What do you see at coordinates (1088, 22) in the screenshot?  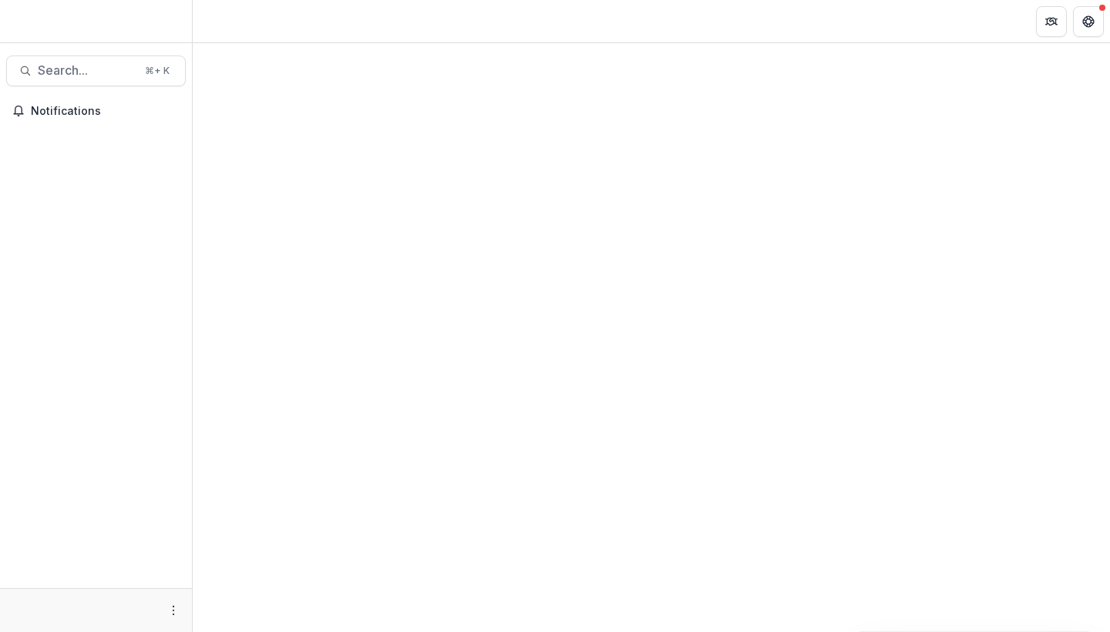 I see `button: Get Help` at bounding box center [1088, 22].